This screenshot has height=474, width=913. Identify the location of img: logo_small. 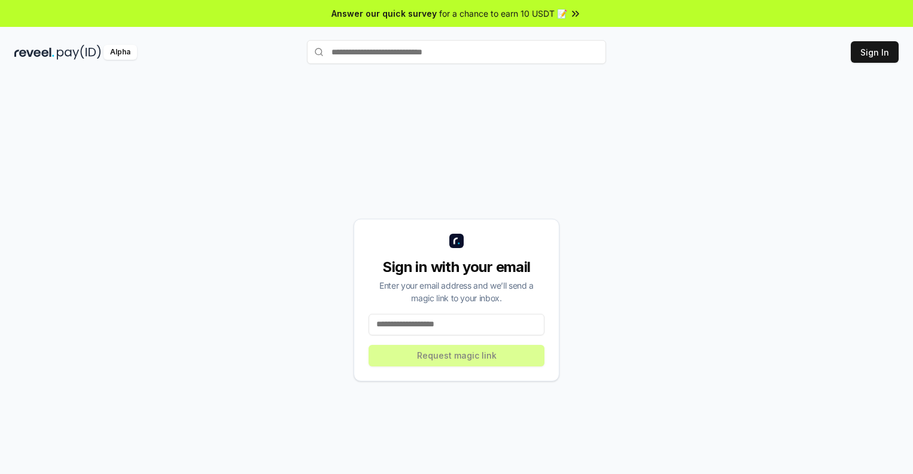
(456, 241).